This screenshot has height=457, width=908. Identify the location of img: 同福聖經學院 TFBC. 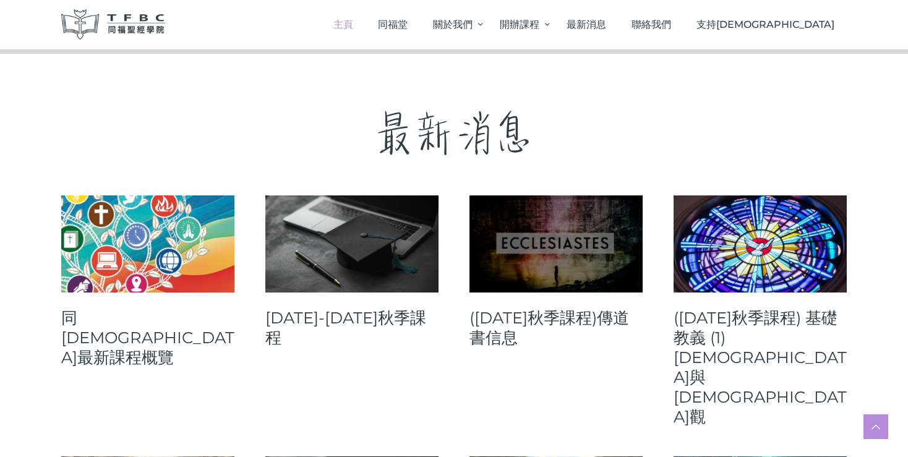
(113, 24).